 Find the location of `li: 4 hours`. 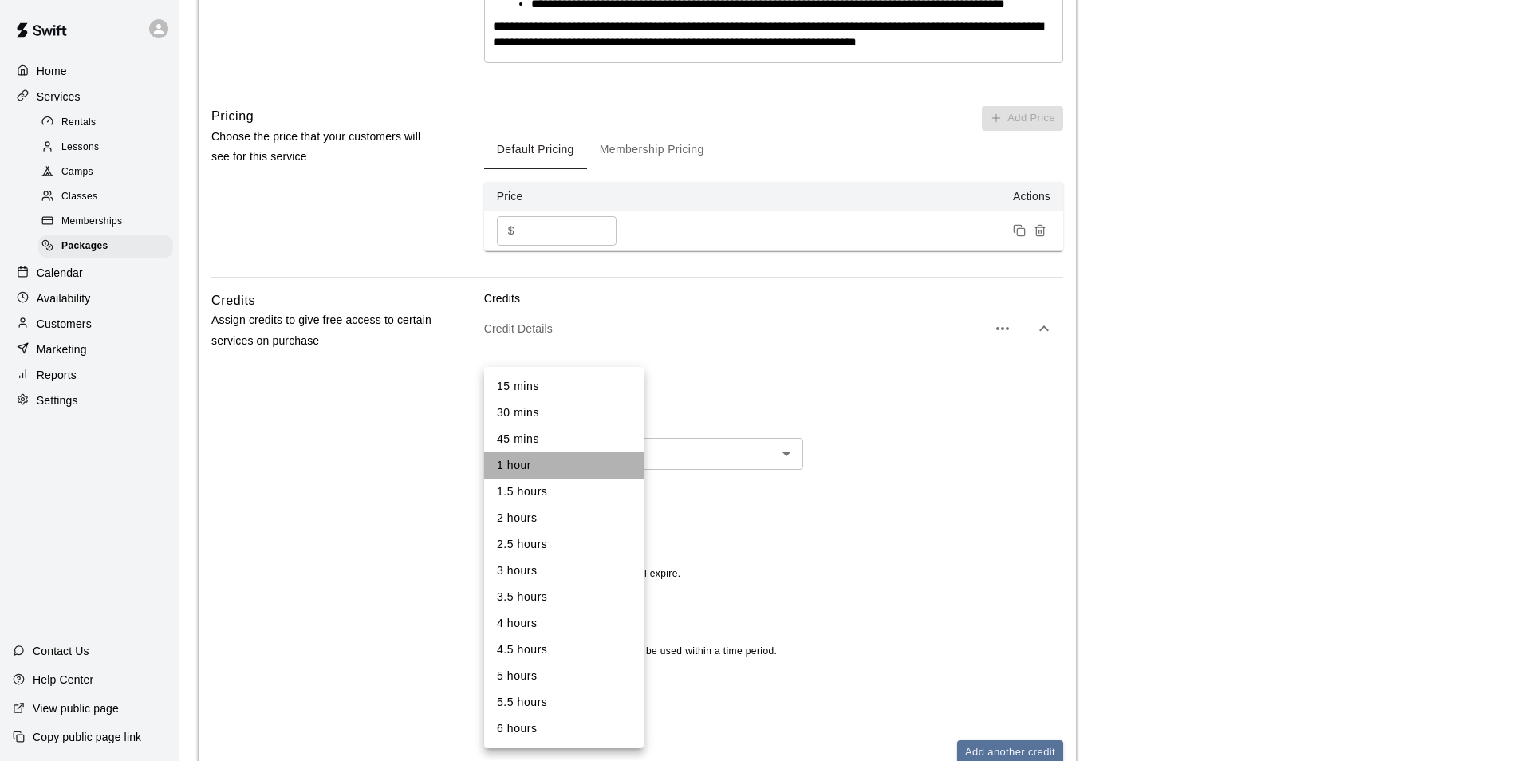

li: 4 hours is located at coordinates (564, 623).